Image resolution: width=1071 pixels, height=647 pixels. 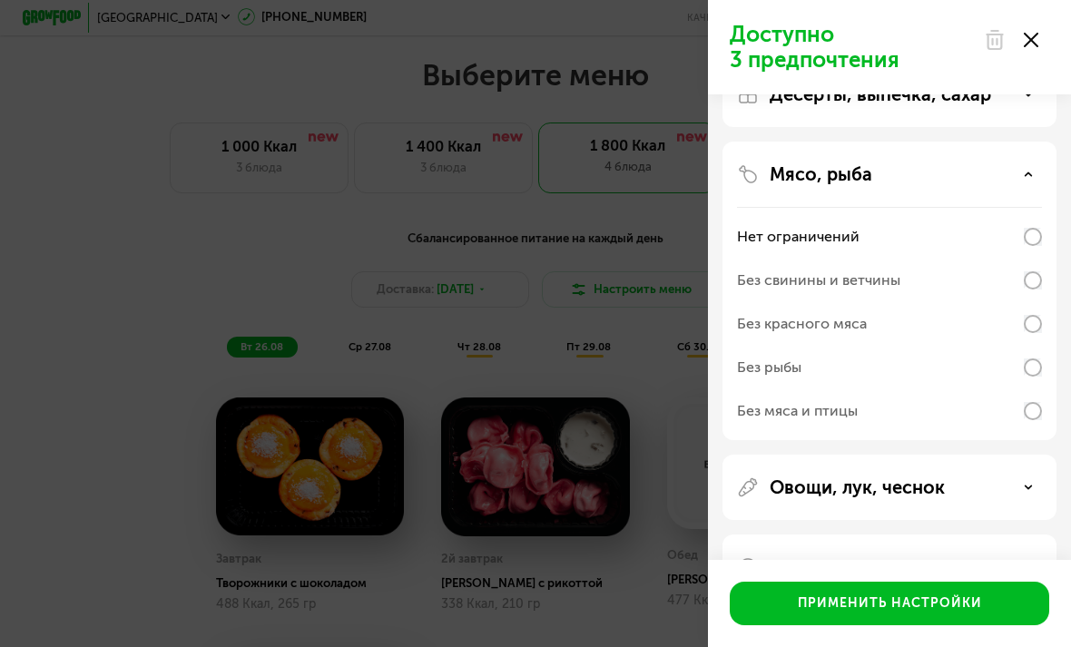 What do you see at coordinates (819, 281) in the screenshot?
I see `div: Без свинины и ветчины` at bounding box center [819, 281].